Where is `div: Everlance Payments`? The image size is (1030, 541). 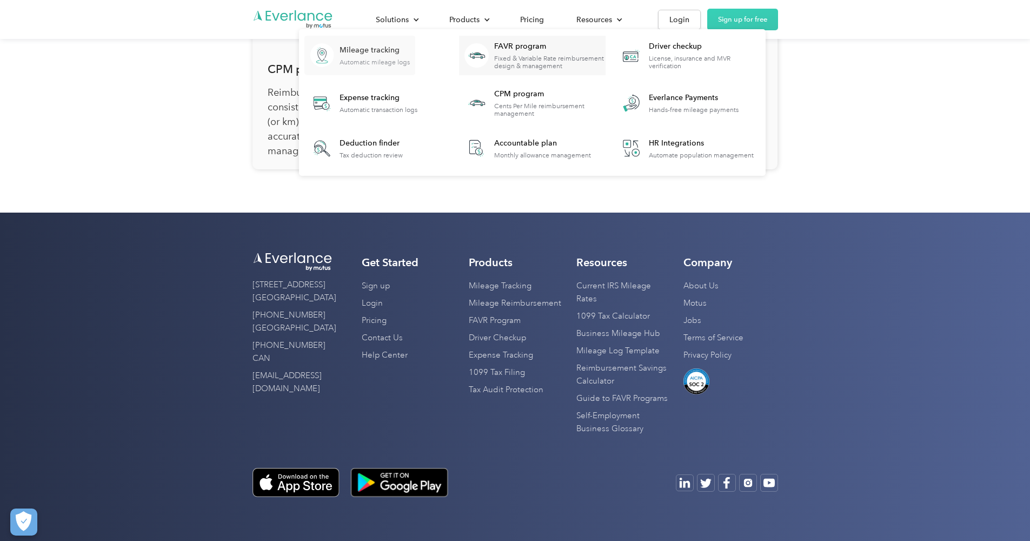 div: Everlance Payments is located at coordinates (694, 98).